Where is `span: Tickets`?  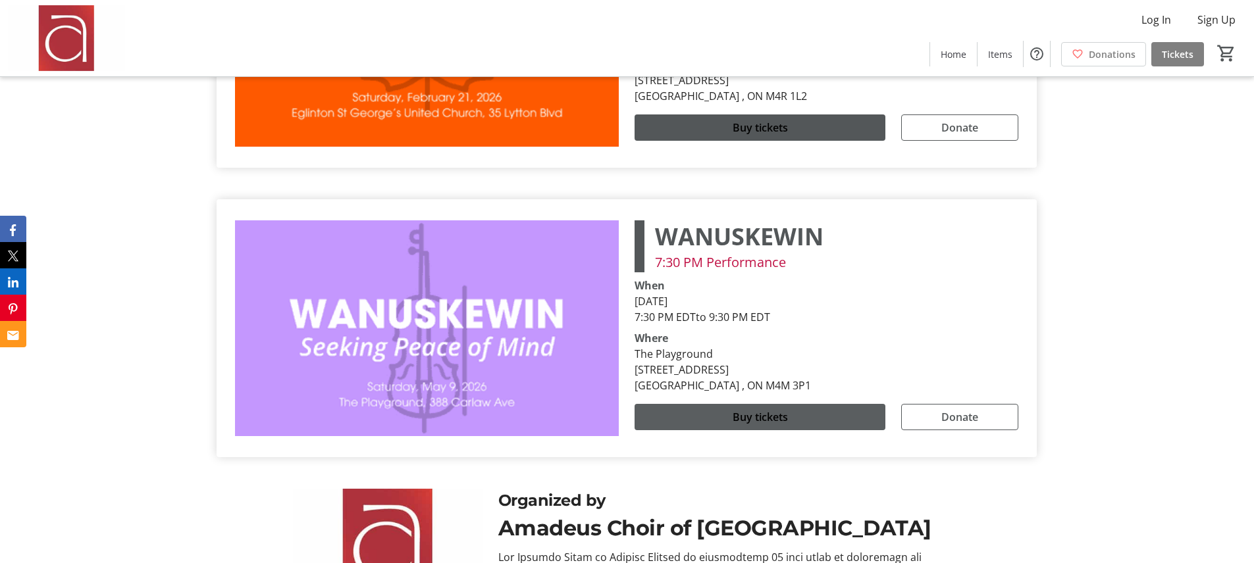 span: Tickets is located at coordinates (1178, 54).